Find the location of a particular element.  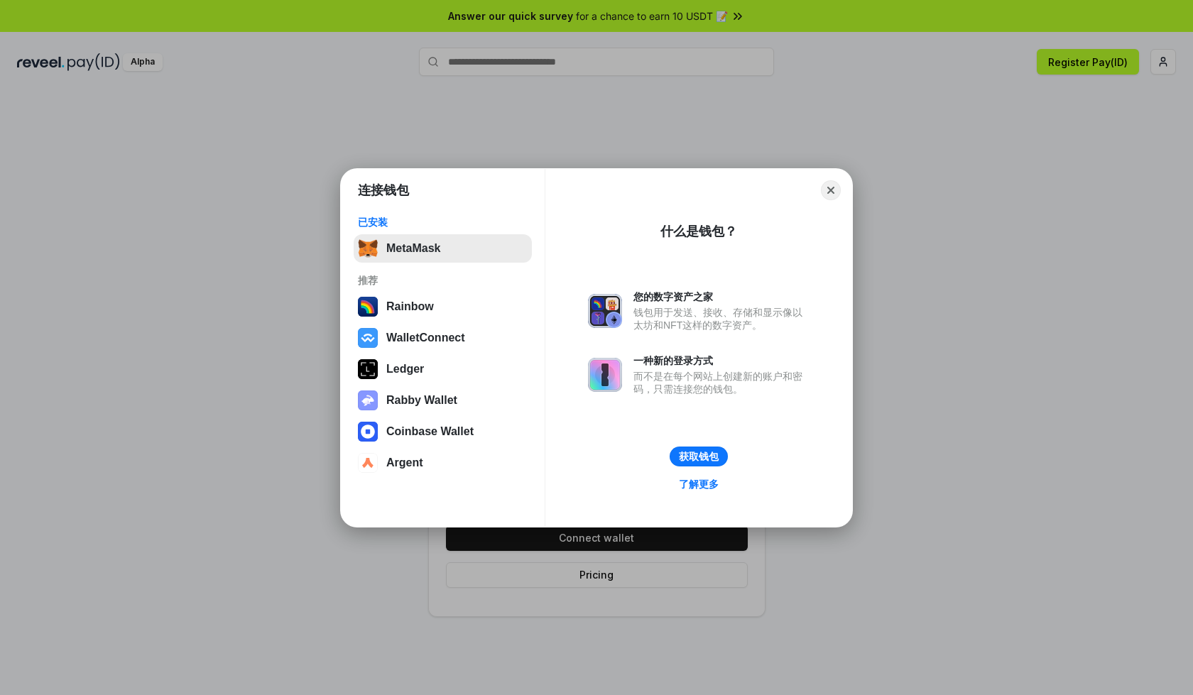

img: svg+xml,%3Csvg%20xmlns%3D%22http%3A%2F%2Fwww.w3.org%2F2000%2Fsvg%22%20width%3D%2228%22%20height%3... is located at coordinates (368, 369).